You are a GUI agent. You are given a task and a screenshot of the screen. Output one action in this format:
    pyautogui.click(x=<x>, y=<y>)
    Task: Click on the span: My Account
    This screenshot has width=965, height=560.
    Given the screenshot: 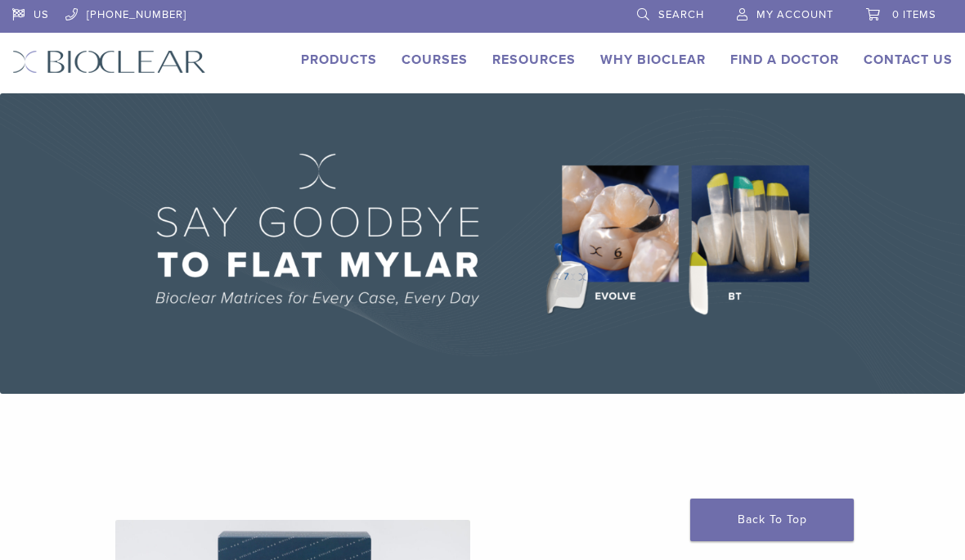 What is the action you would take?
    pyautogui.click(x=795, y=15)
    